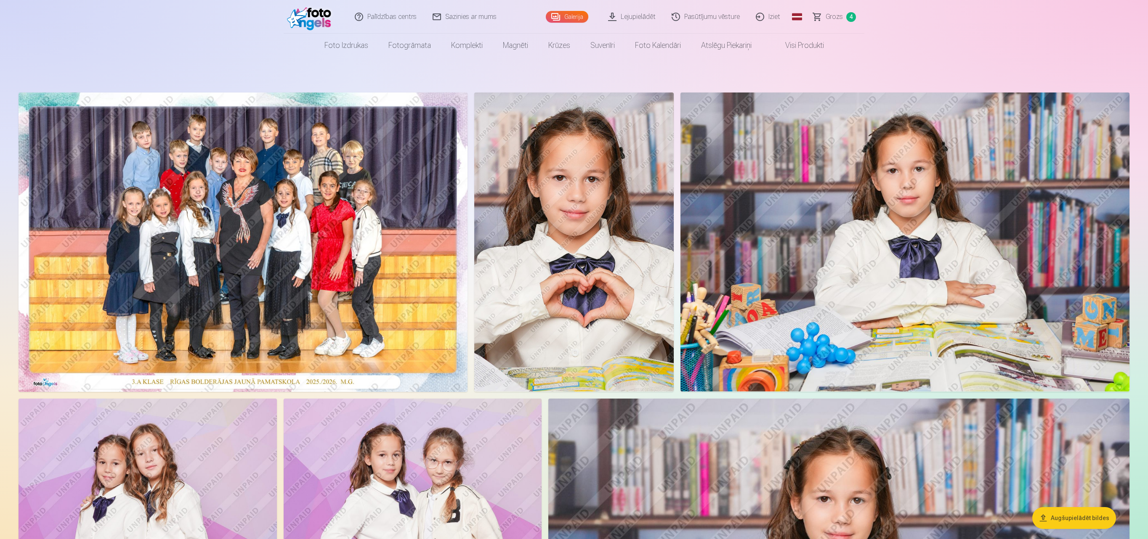 The image size is (1148, 539). Describe the element at coordinates (602, 45) in the screenshot. I see `a: Suvenīri` at that location.